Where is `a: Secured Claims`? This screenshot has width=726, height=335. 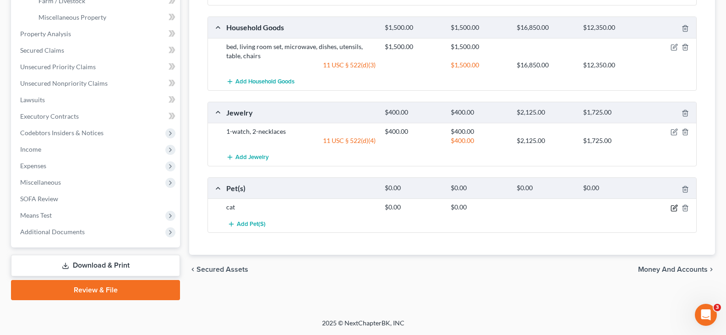 a: Secured Claims is located at coordinates (96, 50).